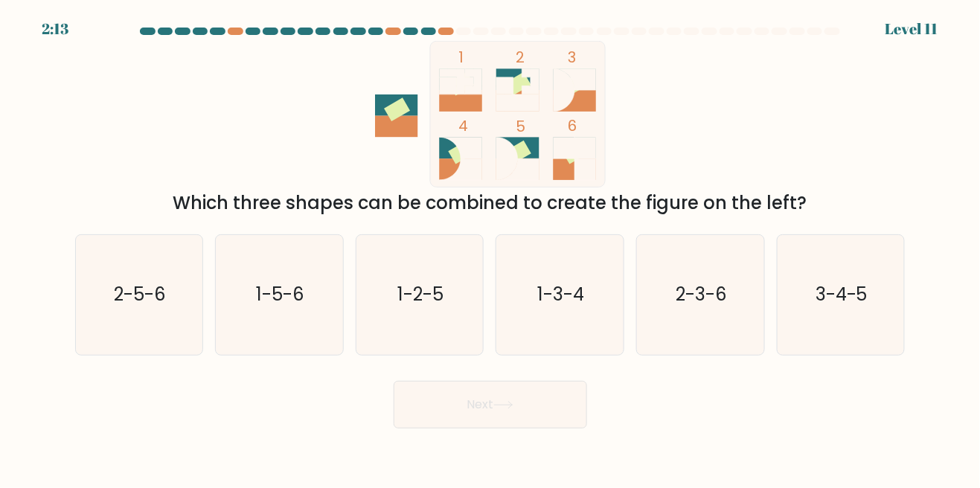  Describe the element at coordinates (280, 295) in the screenshot. I see `text: 1-5-6` at that location.